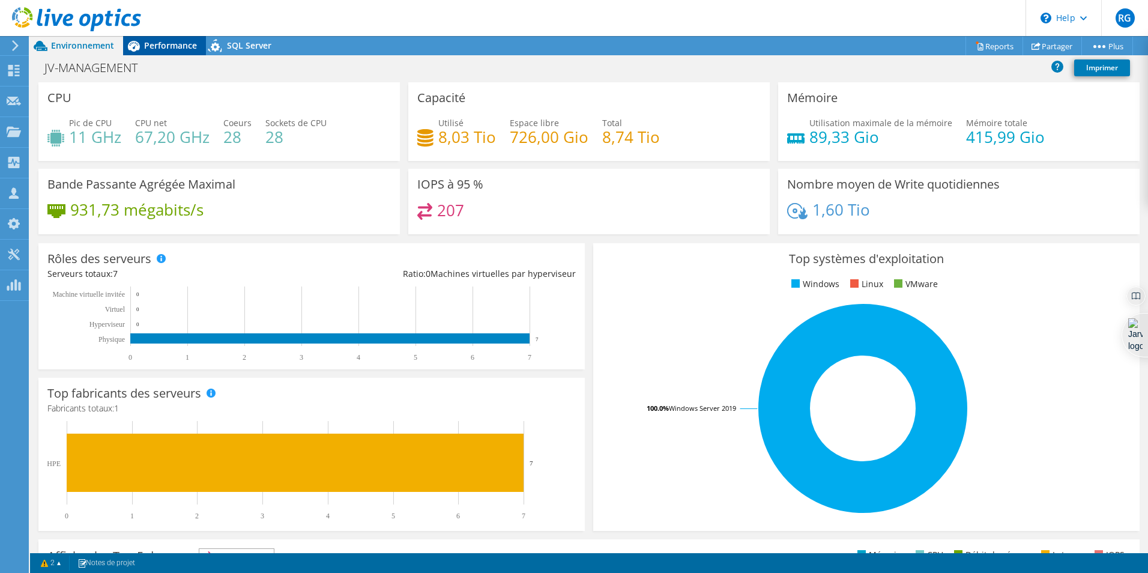  I want to click on li: CPU, so click(928, 555).